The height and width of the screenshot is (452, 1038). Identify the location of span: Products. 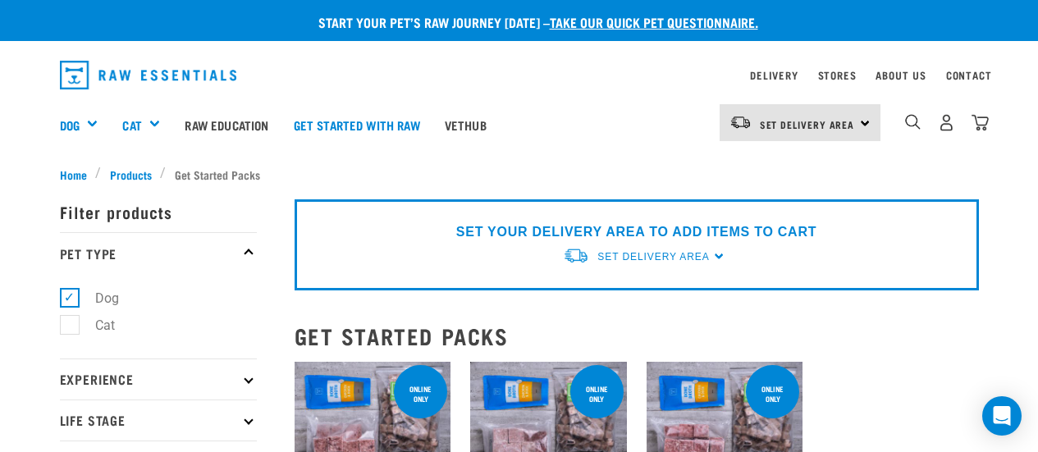
(130, 174).